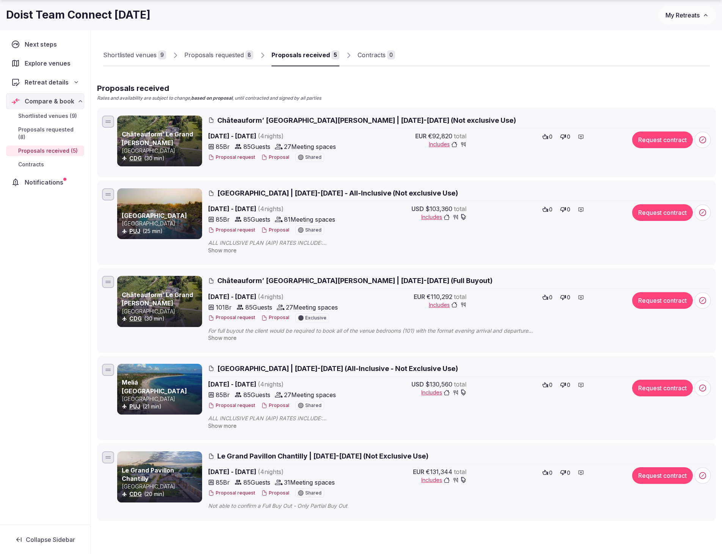  What do you see at coordinates (378, 331) in the screenshot?
I see `span: For full buyout the client would be required to book all of the venue bedrooms (101) with the for...` at bounding box center [378, 331].